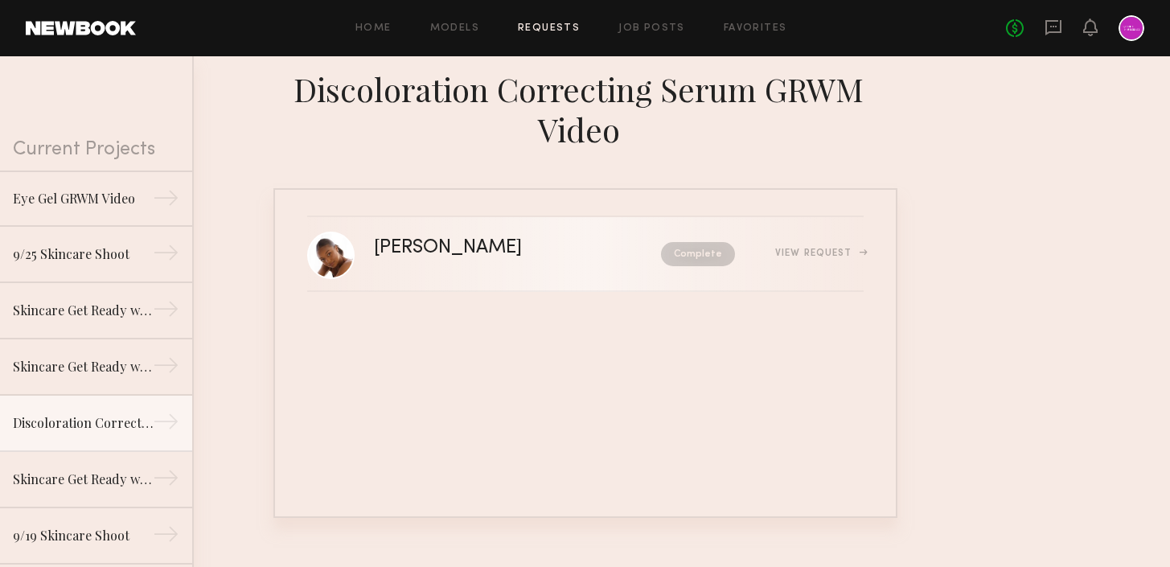  Describe the element at coordinates (83, 310) in the screenshot. I see `div: Skincare Get Ready with Me Video (Body Treatment)` at that location.